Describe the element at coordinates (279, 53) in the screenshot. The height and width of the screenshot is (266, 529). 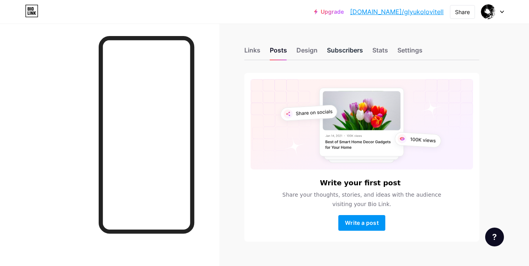
I see `div: Posts` at that location.